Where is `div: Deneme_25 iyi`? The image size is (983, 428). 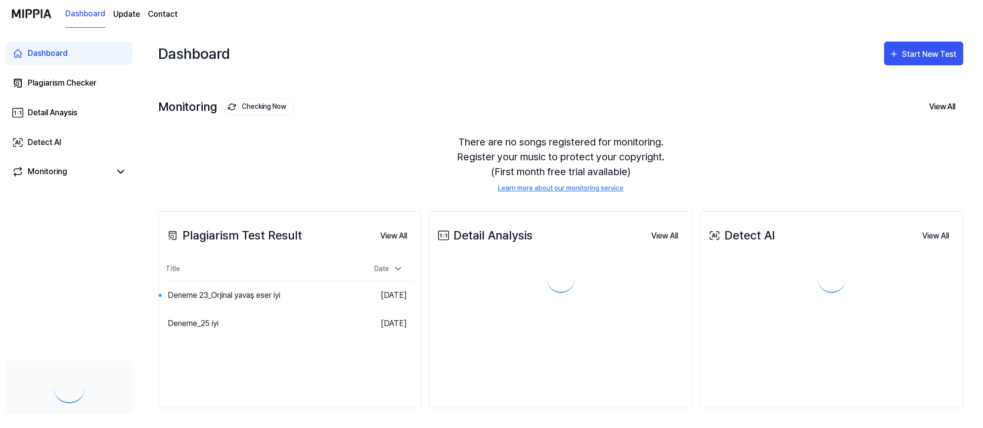
div: Deneme_25 iyi is located at coordinates (193, 323).